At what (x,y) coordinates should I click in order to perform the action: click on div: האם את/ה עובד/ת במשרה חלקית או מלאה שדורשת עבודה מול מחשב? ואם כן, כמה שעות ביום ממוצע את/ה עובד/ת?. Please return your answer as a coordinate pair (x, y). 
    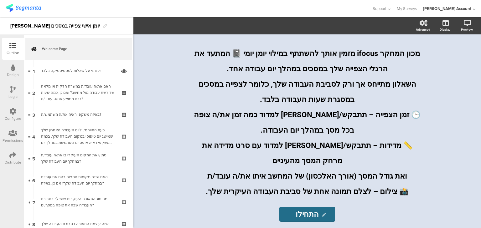
    Looking at the image, I should click on (78, 93).